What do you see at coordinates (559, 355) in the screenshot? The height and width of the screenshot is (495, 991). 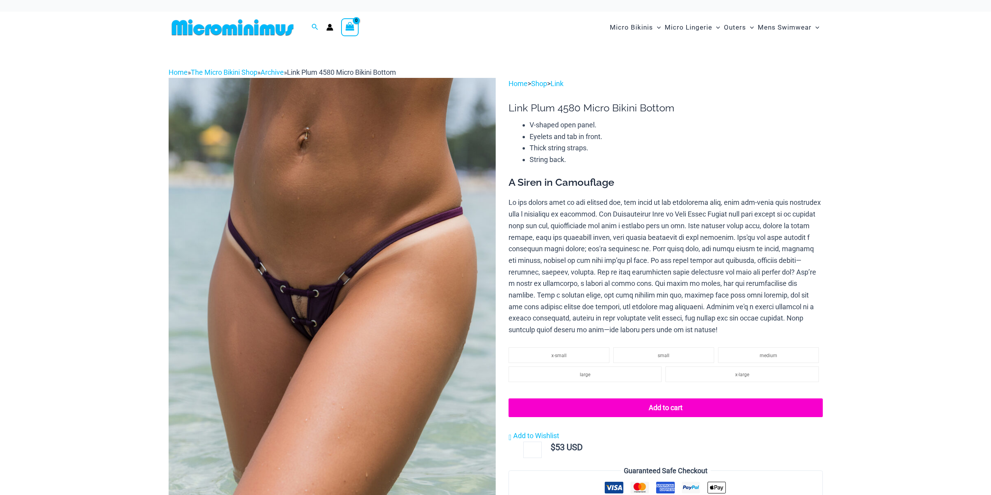 I see `span: x-small` at bounding box center [559, 355].